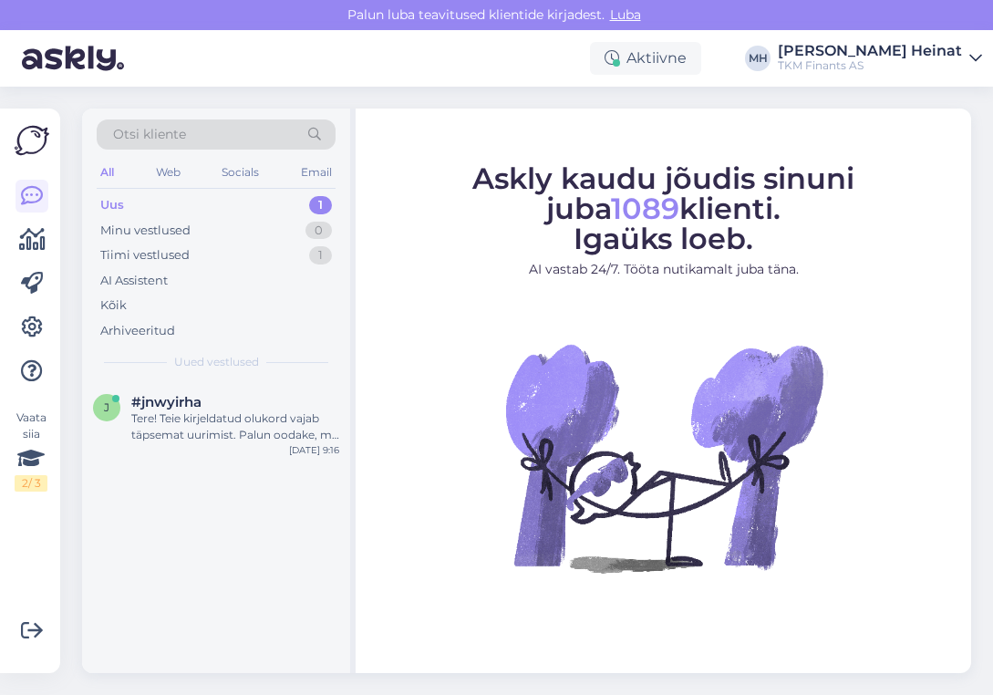 The height and width of the screenshot is (695, 993). What do you see at coordinates (646, 58) in the screenshot?
I see `div: Aktiivne` at bounding box center [646, 58].